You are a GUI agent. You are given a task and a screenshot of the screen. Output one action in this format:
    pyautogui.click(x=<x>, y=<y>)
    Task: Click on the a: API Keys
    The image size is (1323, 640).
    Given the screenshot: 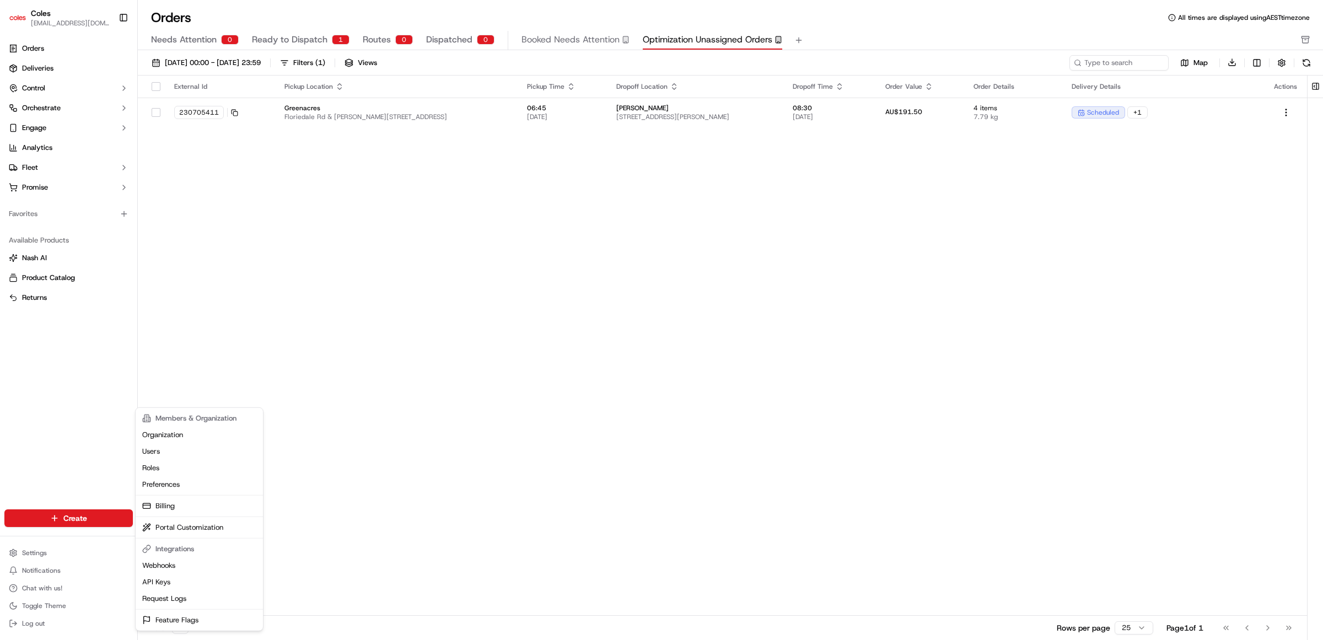 What is the action you would take?
    pyautogui.click(x=199, y=582)
    